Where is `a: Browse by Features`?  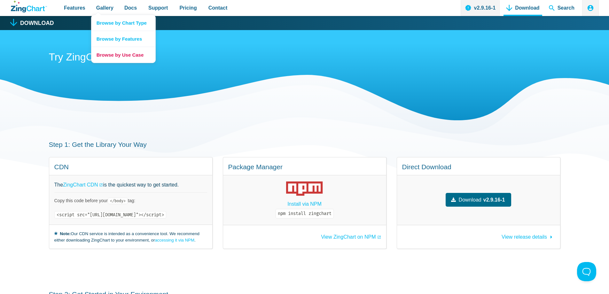 a: Browse by Features is located at coordinates (123, 39).